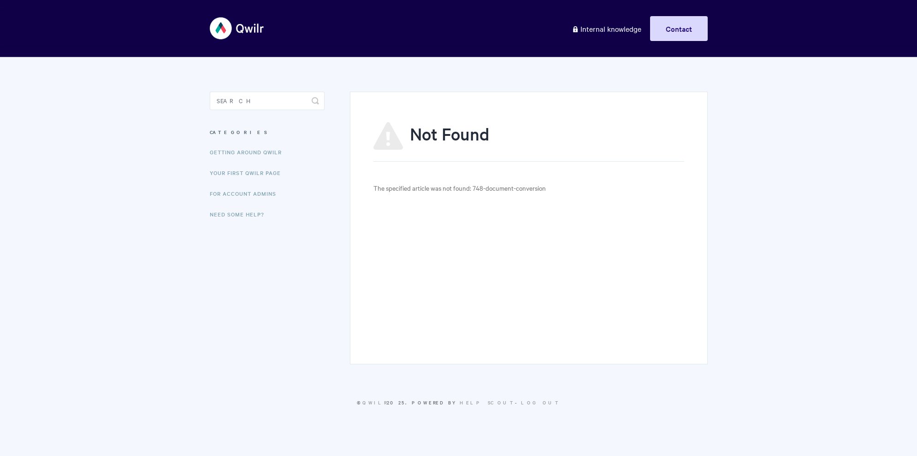 The image size is (917, 456). Describe the element at coordinates (267, 132) in the screenshot. I see `h3: Categories` at that location.